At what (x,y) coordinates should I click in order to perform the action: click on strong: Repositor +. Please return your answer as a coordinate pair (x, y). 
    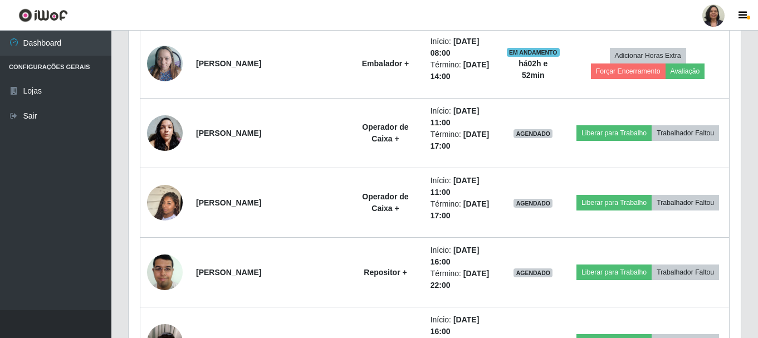
    Looking at the image, I should click on (385, 272).